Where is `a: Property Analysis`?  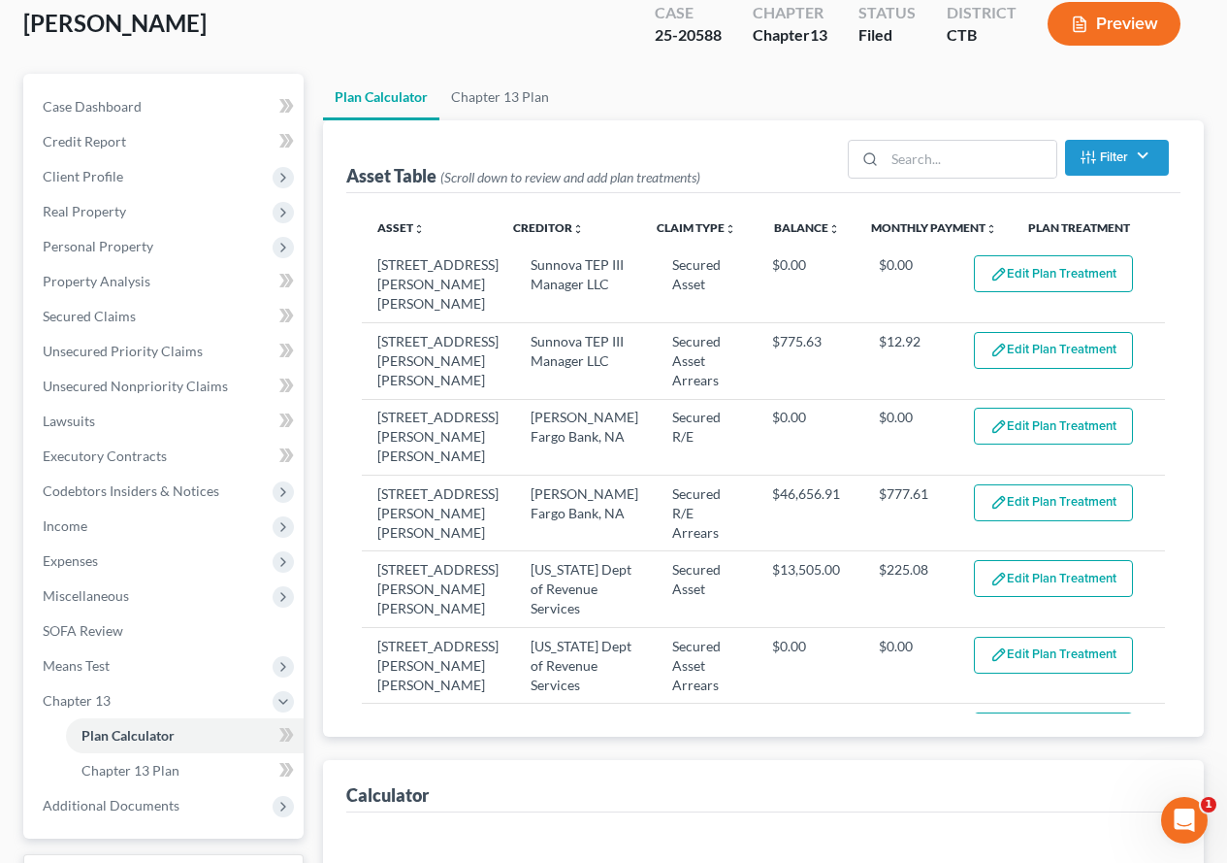 a: Property Analysis is located at coordinates (165, 281).